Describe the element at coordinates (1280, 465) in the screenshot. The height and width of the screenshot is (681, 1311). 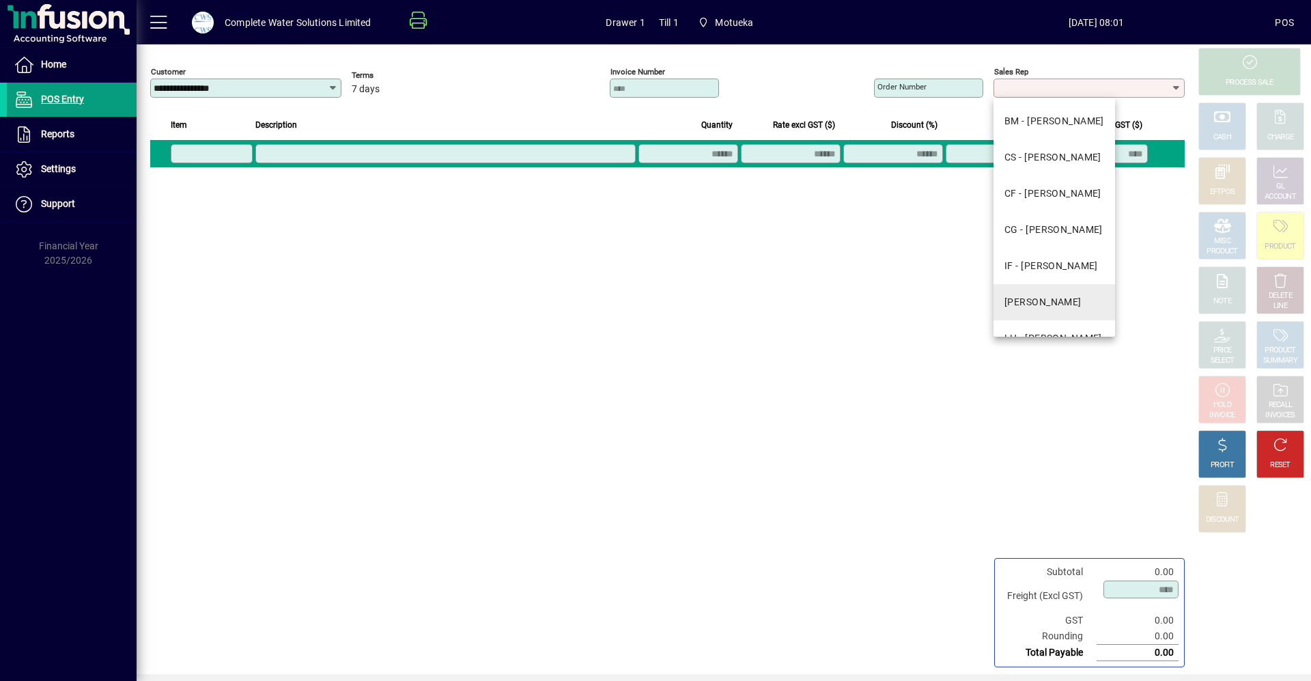
I see `div: RESET` at that location.